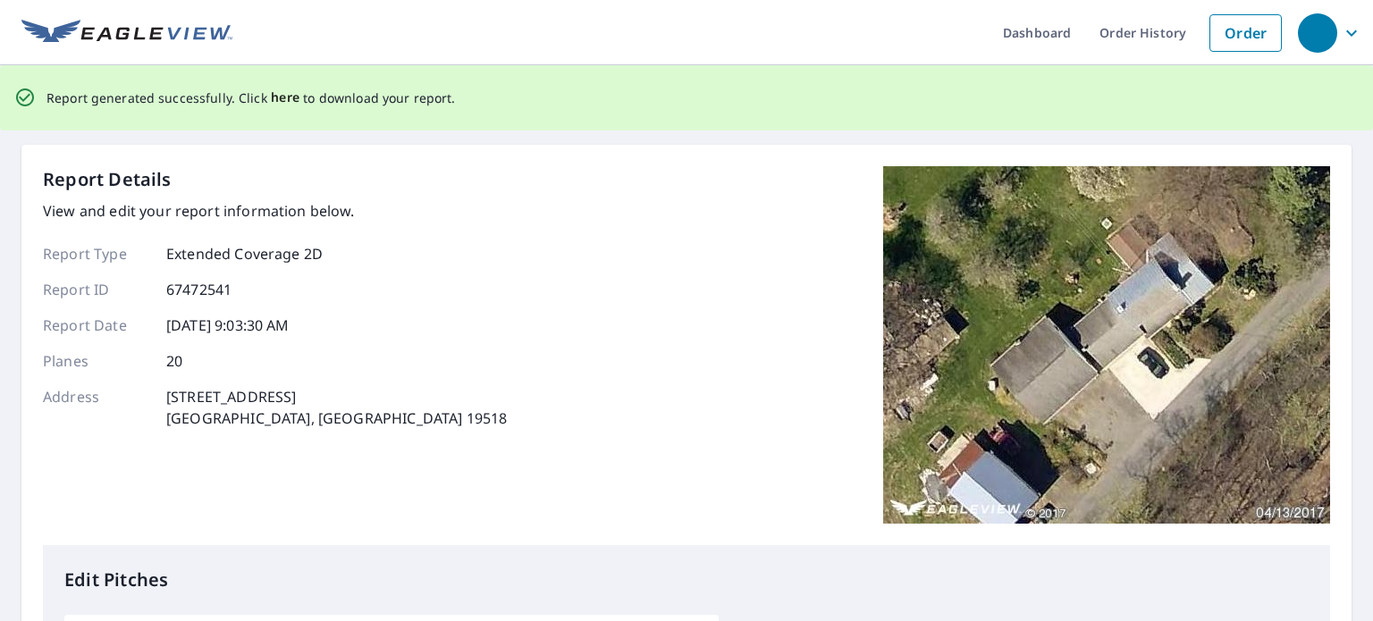 The height and width of the screenshot is (621, 1373). I want to click on p: Address, so click(97, 407).